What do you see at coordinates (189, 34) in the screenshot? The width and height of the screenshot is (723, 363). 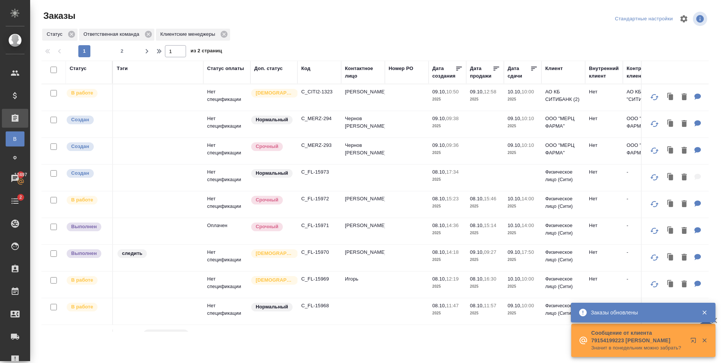 I see `p: Клиентские менеджеры` at bounding box center [189, 34].